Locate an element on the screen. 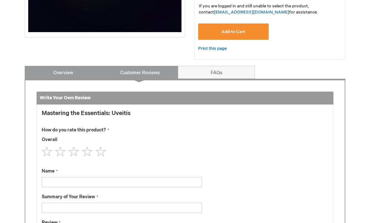 The image size is (370, 223). span: Summary of Your Review is located at coordinates (68, 196).